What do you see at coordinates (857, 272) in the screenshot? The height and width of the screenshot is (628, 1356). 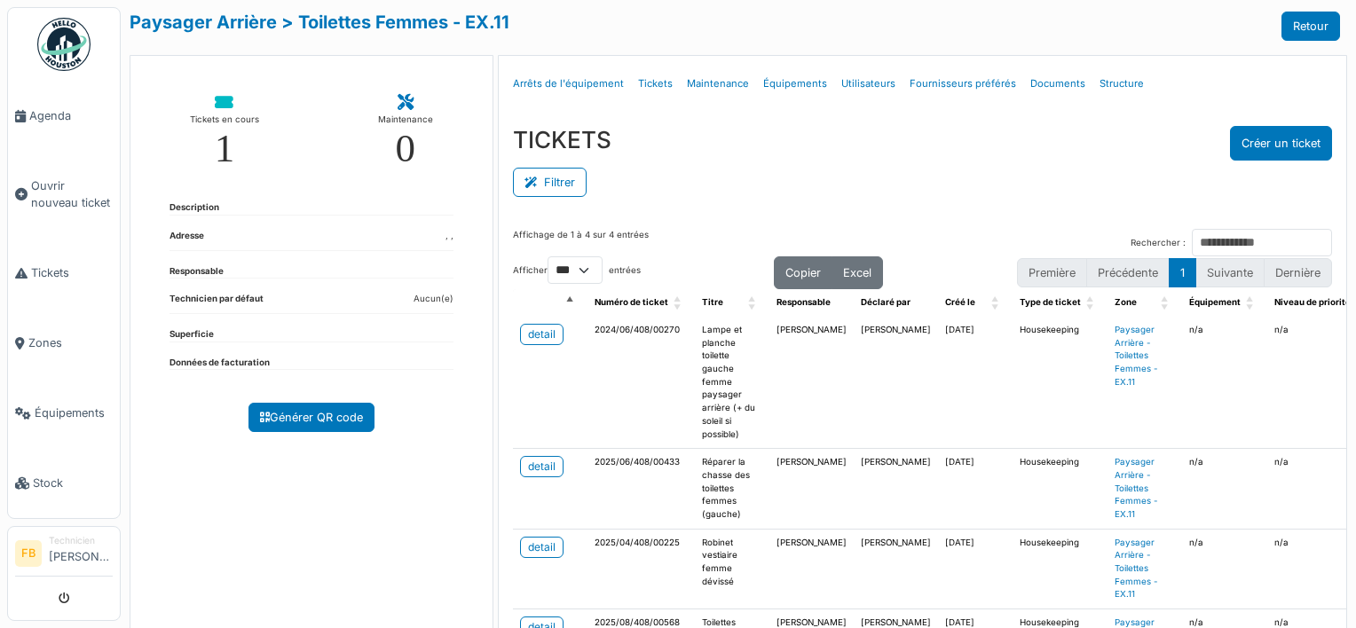 I see `span: Excel` at bounding box center [857, 272].